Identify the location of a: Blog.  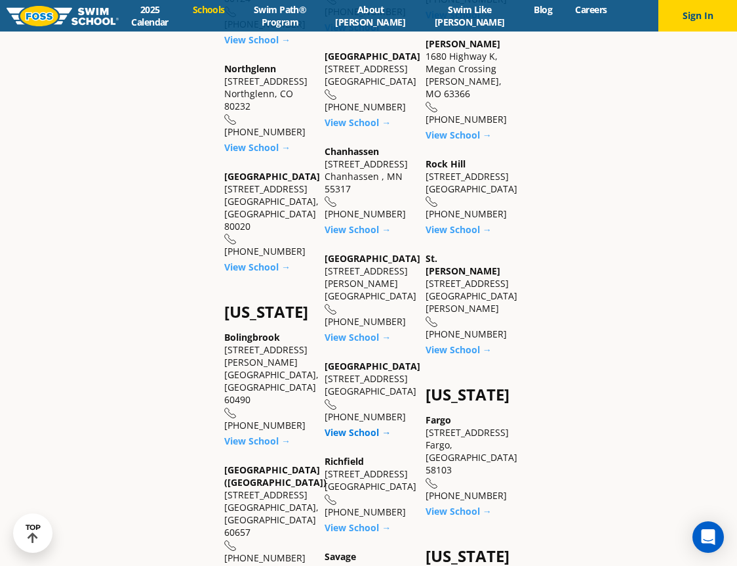
(543, 9).